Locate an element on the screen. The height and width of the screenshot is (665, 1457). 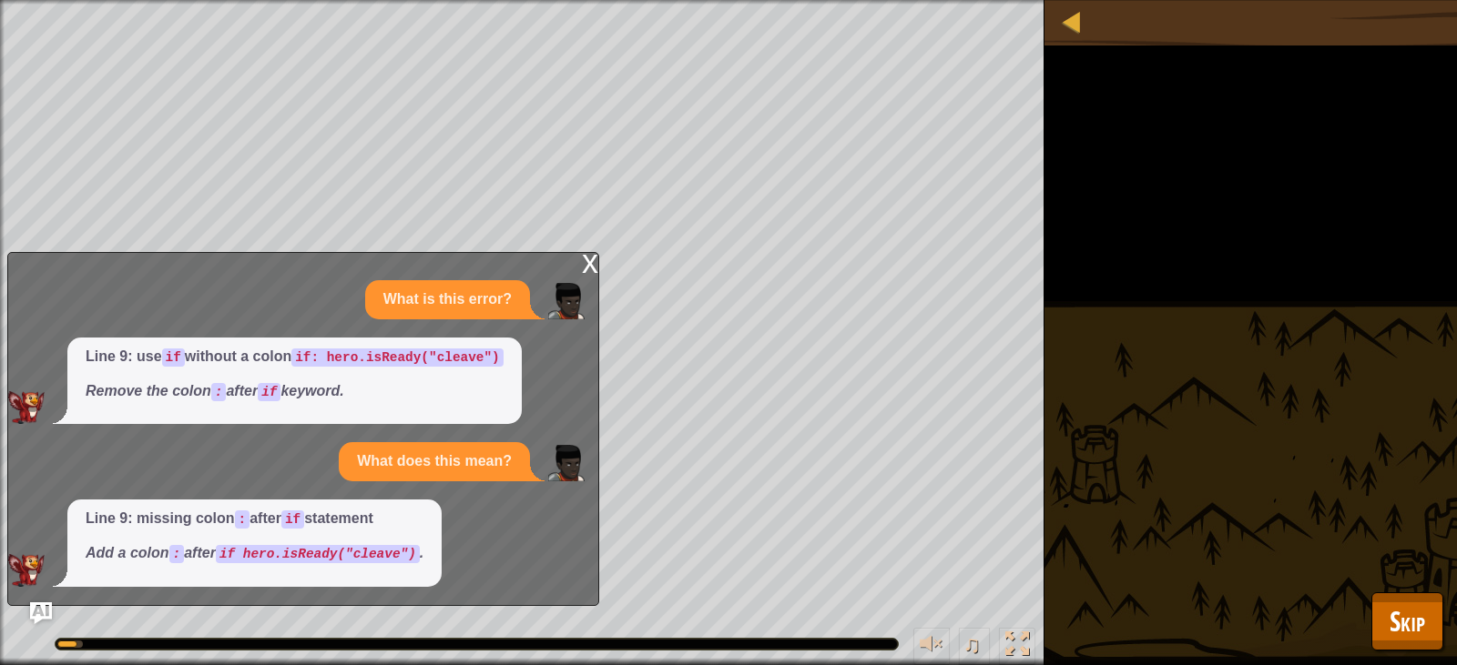
div: x is located at coordinates (590, 262).